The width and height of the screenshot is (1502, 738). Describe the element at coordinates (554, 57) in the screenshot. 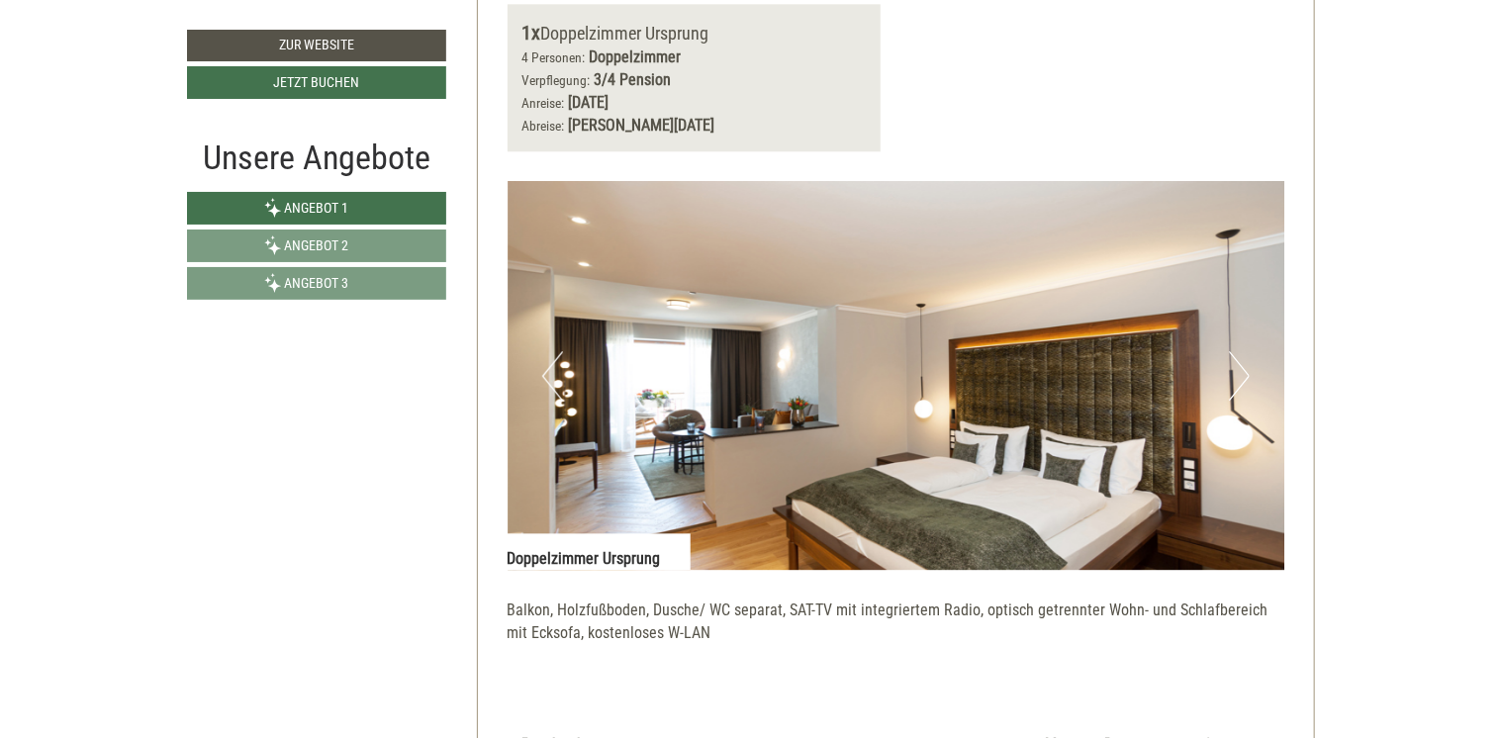

I see `small: 4 Personen:` at that location.